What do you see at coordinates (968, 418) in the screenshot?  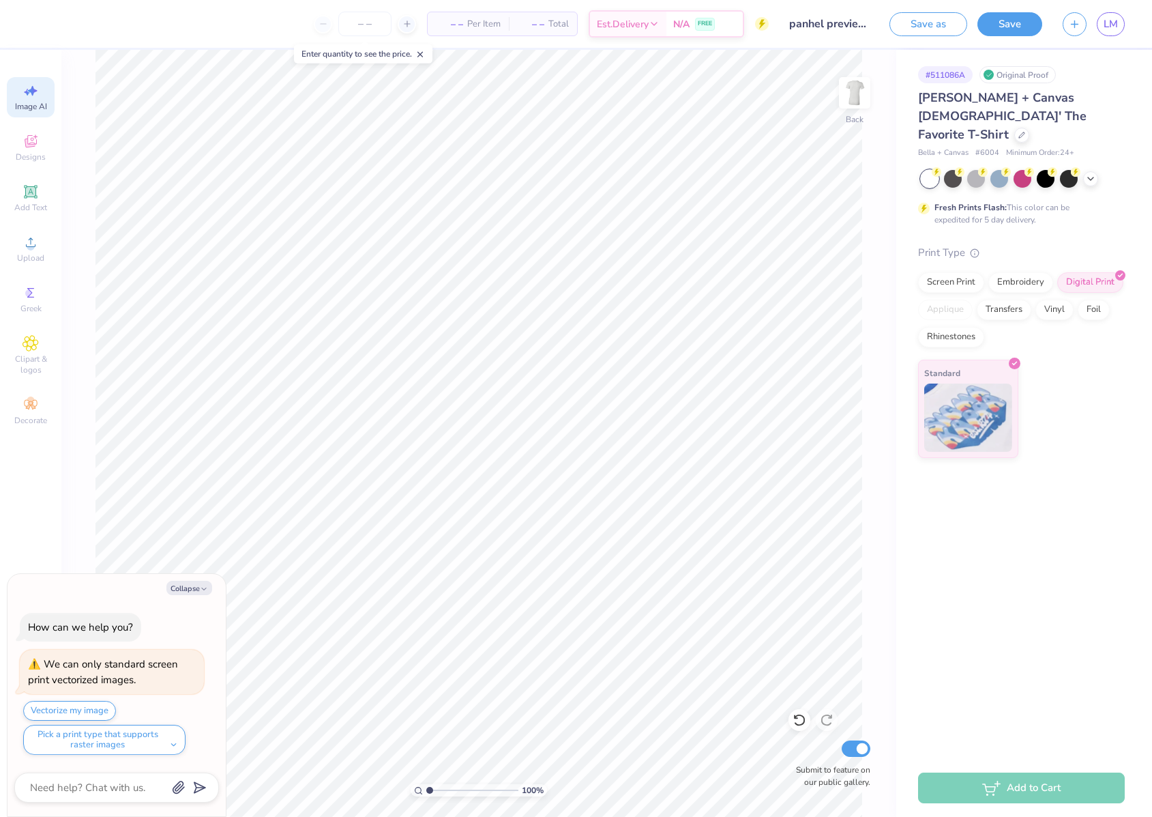 I see `img: Standard` at bounding box center [968, 418].